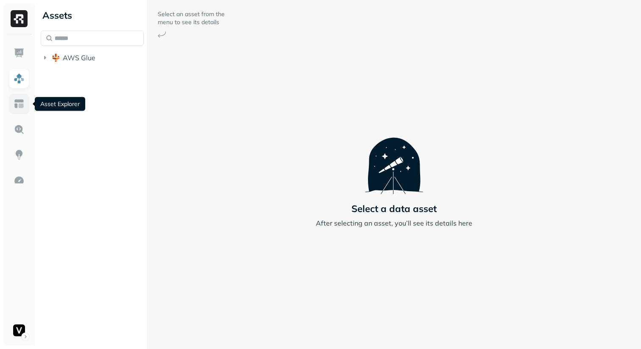 The height and width of the screenshot is (349, 641). I want to click on p: Select an asset from the menu to see its details, so click(192, 18).